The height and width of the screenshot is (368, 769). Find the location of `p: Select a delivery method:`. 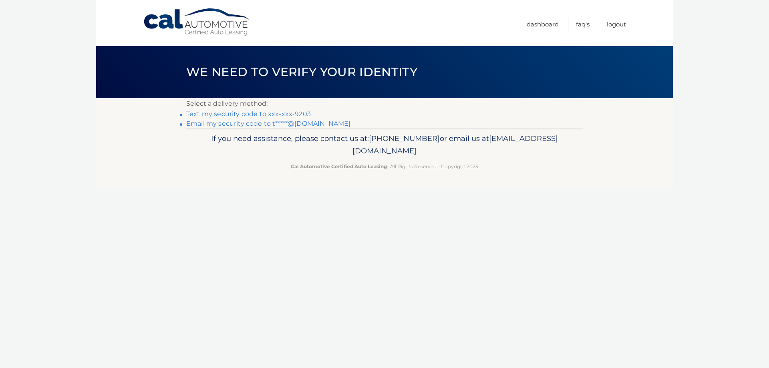

p: Select a delivery method: is located at coordinates (384, 104).